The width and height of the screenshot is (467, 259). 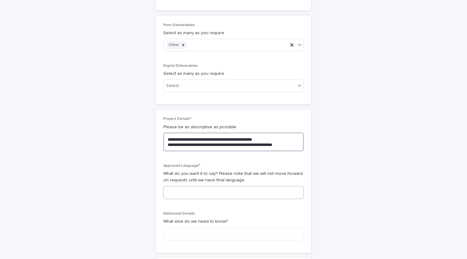 I want to click on span: Print Deliverables, so click(x=179, y=25).